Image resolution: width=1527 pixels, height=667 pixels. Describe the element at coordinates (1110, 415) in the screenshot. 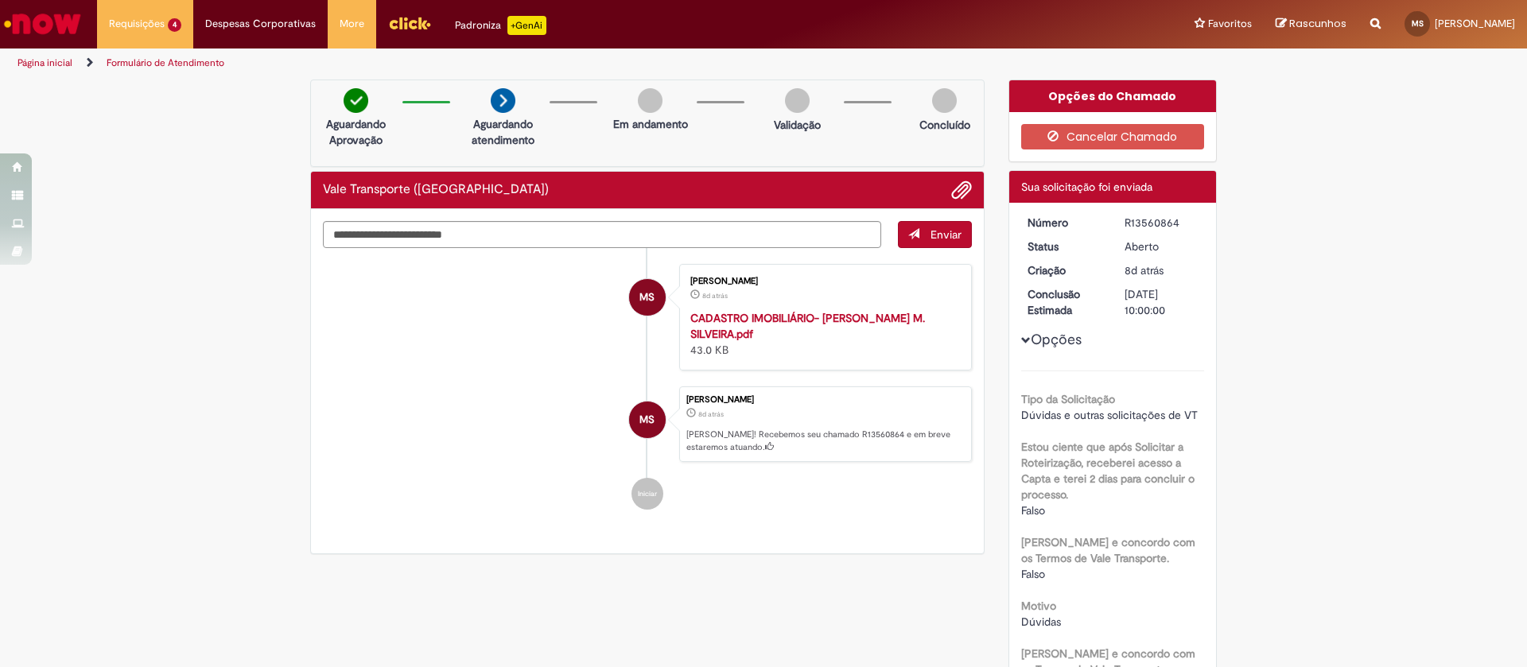

I see `span: Dúvidas e outras solicitações de VT` at that location.